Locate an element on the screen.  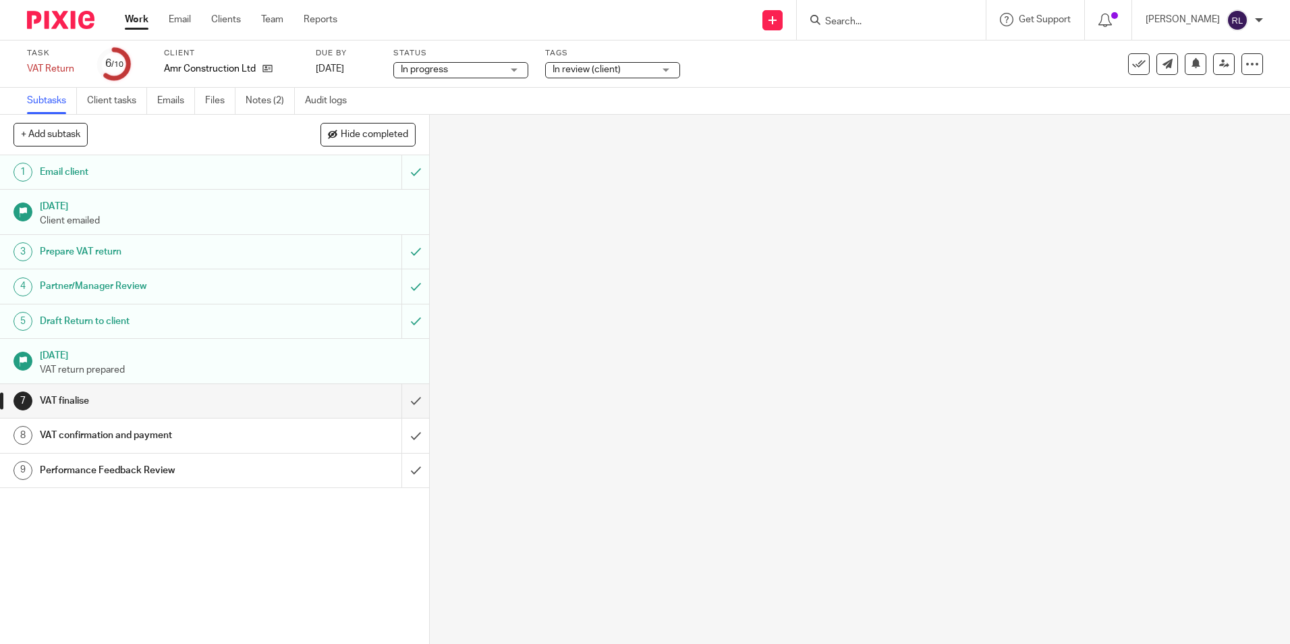
button: Hide completed is located at coordinates (368, 134).